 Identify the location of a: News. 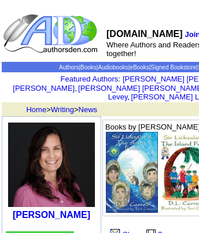
(88, 109).